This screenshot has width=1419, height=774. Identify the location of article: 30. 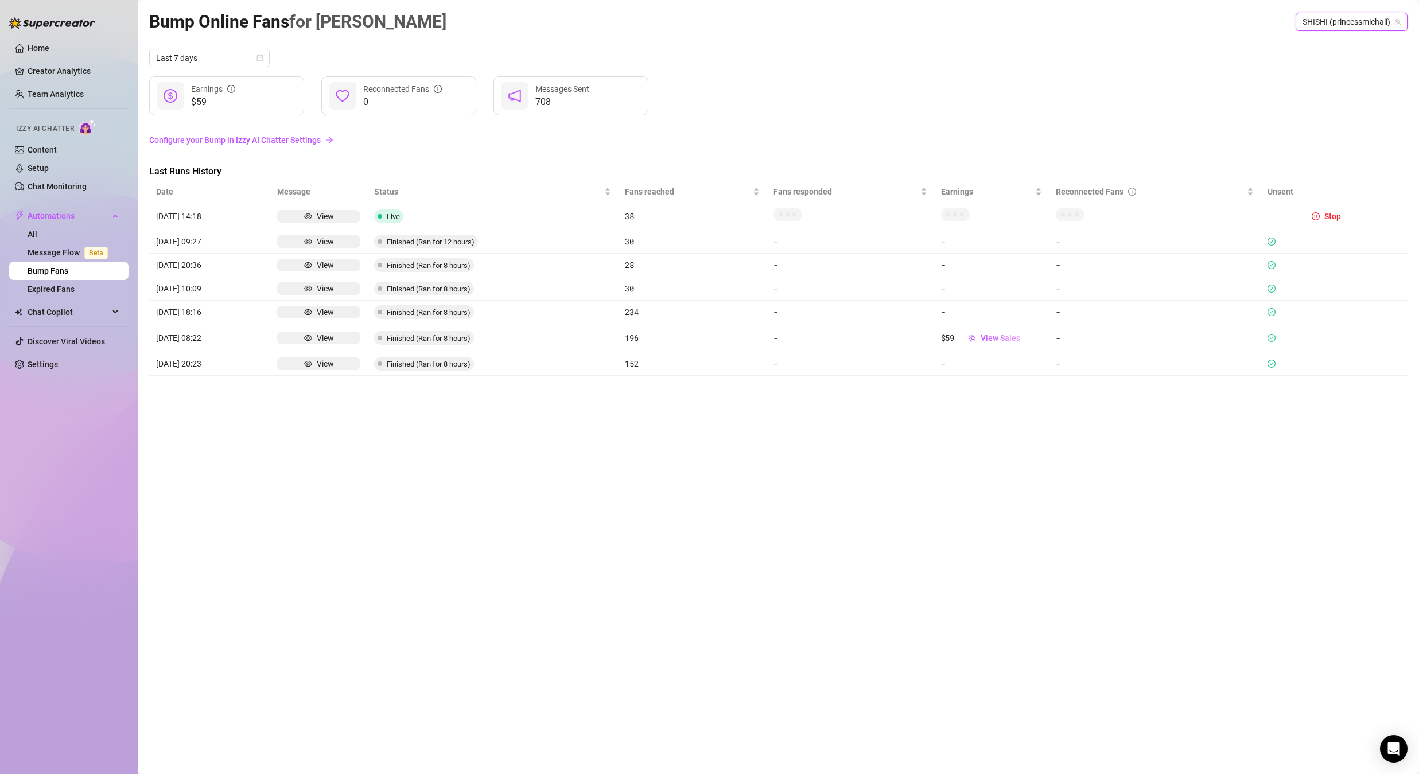
(692, 242).